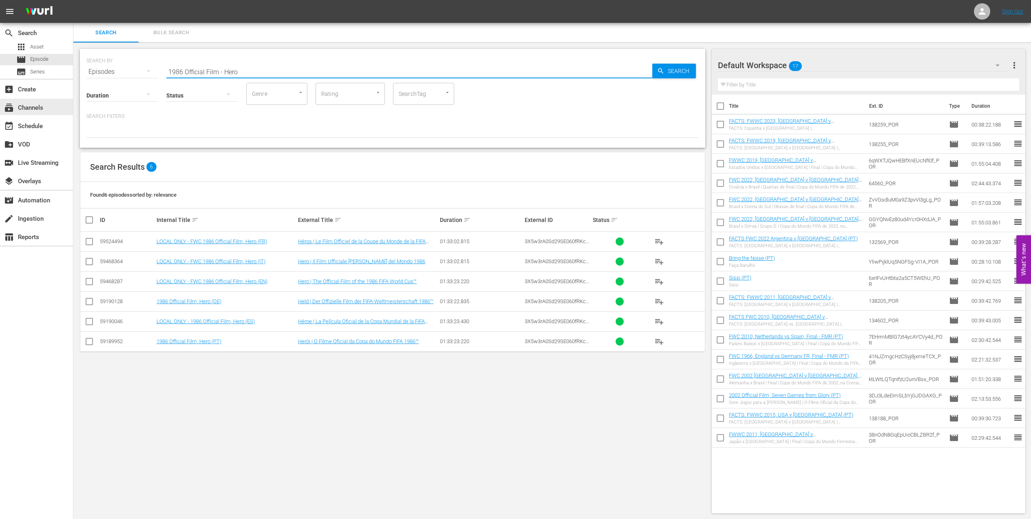  What do you see at coordinates (740, 285) in the screenshot?
I see `div: Sissi` at bounding box center [740, 285].